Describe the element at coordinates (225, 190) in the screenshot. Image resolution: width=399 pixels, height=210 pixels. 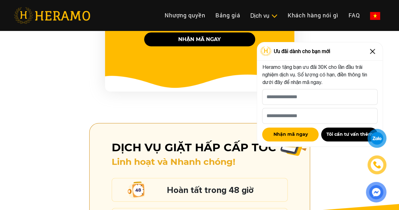
I see `h5: Hoàn tất trong 48 giờ` at that location.